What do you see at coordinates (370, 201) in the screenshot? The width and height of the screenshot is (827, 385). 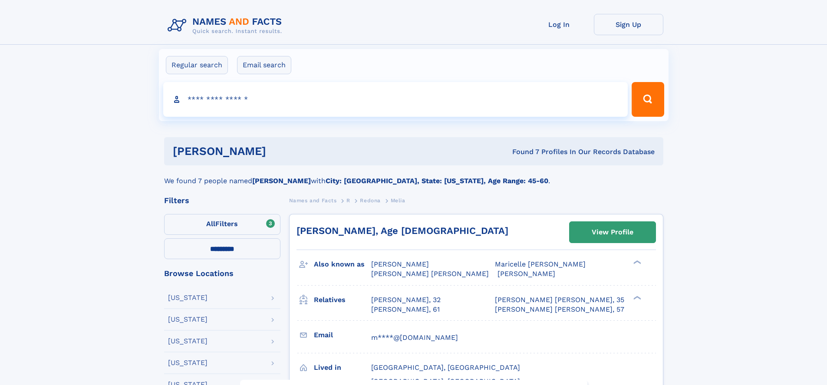 I see `span: Redona` at bounding box center [370, 201].